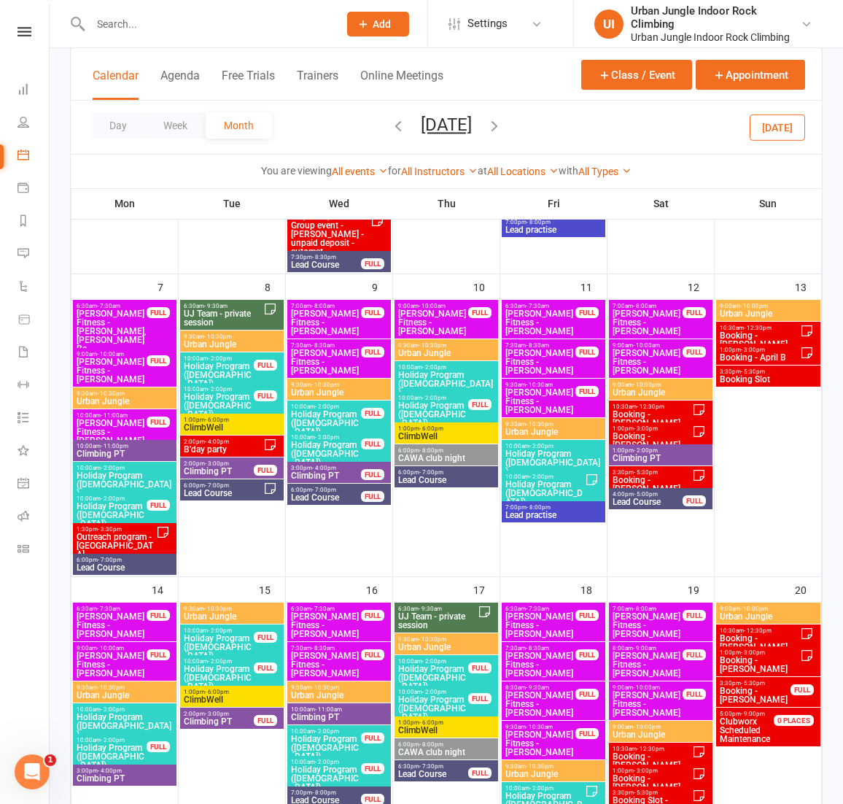 The image size is (843, 804). Describe the element at coordinates (34, 90) in the screenshot. I see `a: Dashboard` at that location.